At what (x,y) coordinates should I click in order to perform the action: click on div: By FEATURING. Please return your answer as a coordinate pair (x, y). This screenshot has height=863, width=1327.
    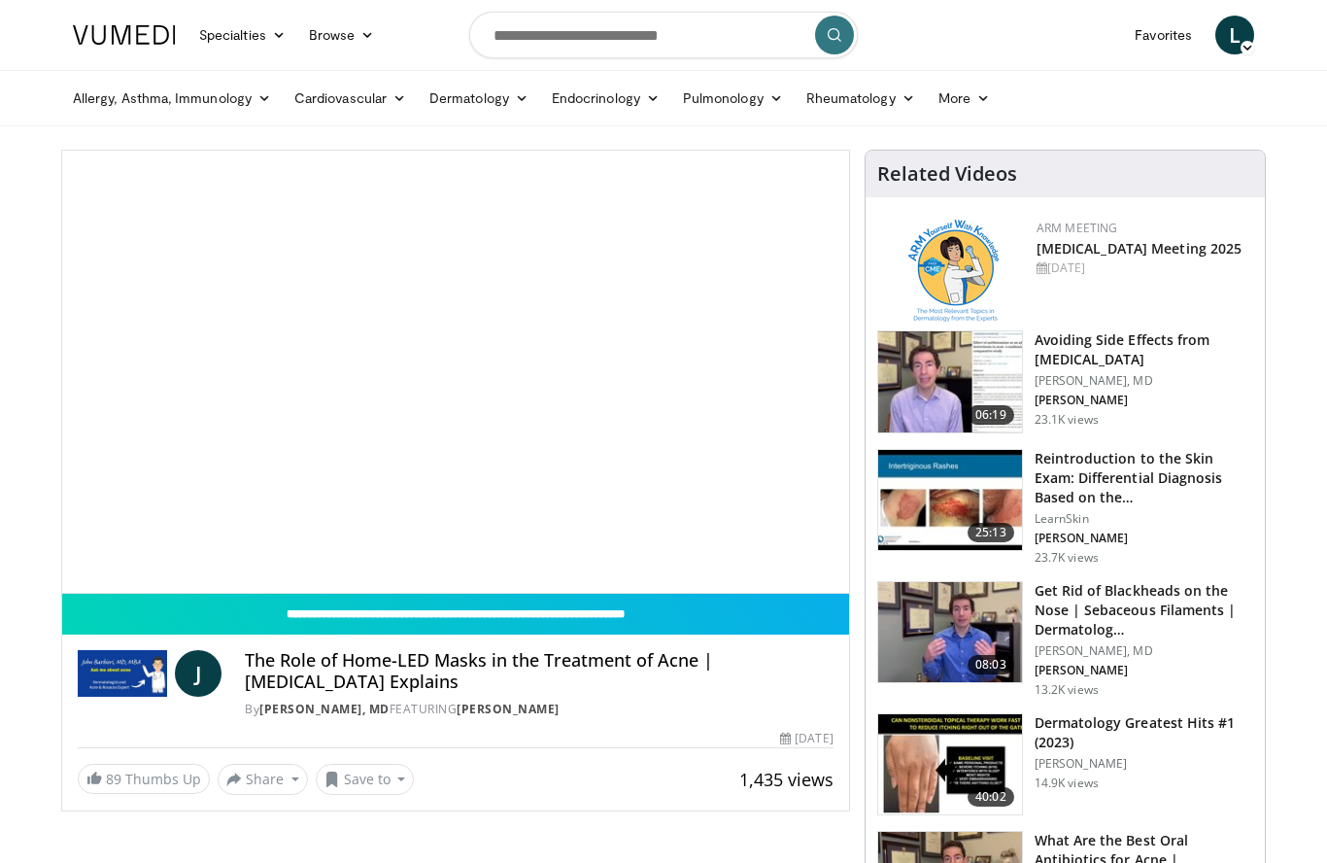
    Looking at the image, I should click on (538, 709).